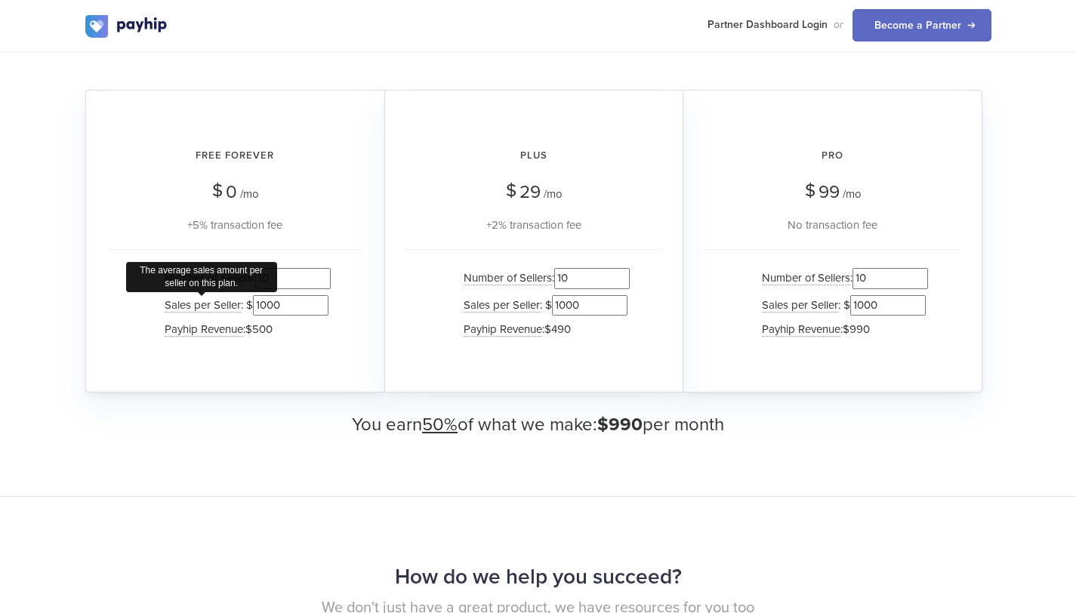  Describe the element at coordinates (538, 577) in the screenshot. I see `h2: How do we help you succeed?` at that location.